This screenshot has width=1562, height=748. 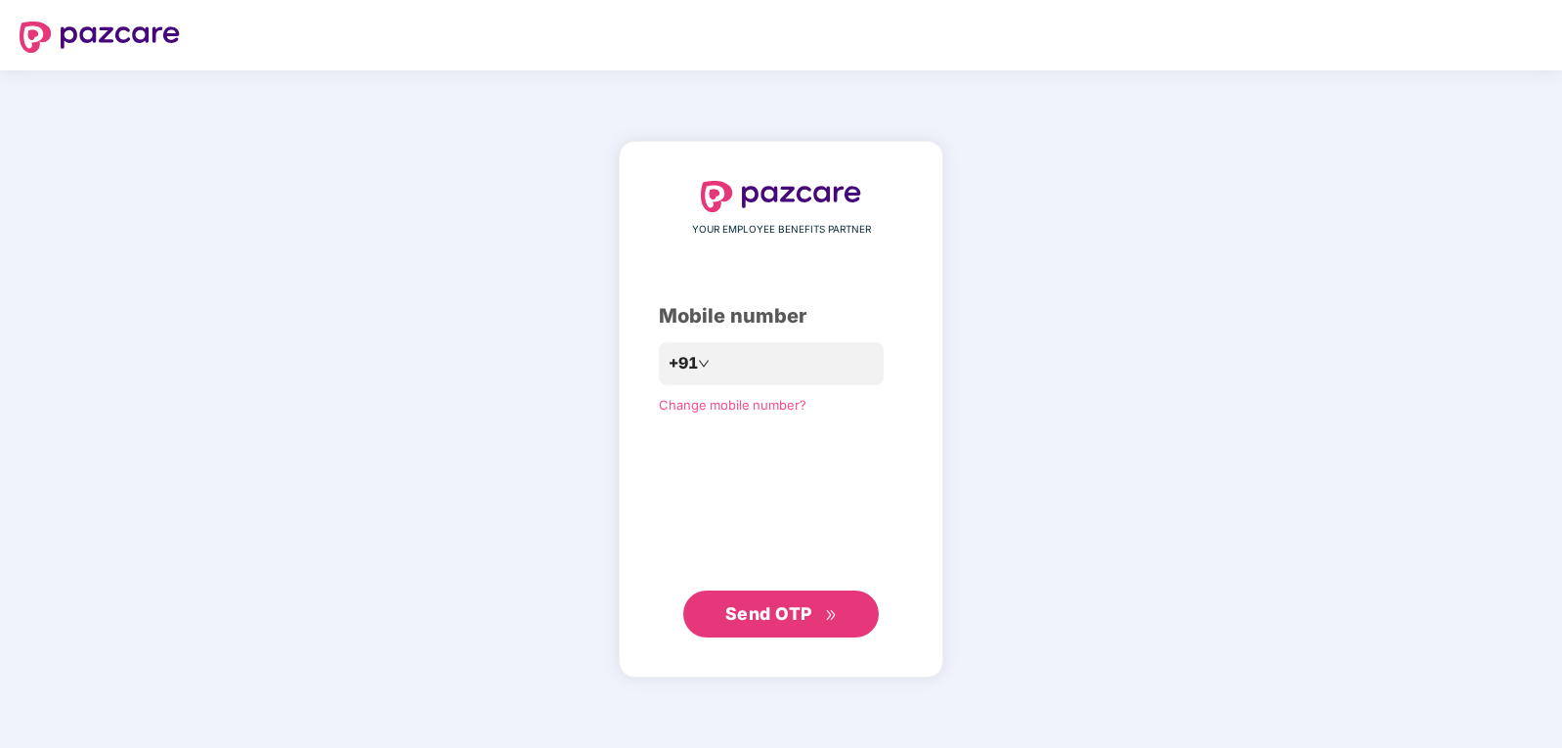 I want to click on span: down, so click(x=704, y=364).